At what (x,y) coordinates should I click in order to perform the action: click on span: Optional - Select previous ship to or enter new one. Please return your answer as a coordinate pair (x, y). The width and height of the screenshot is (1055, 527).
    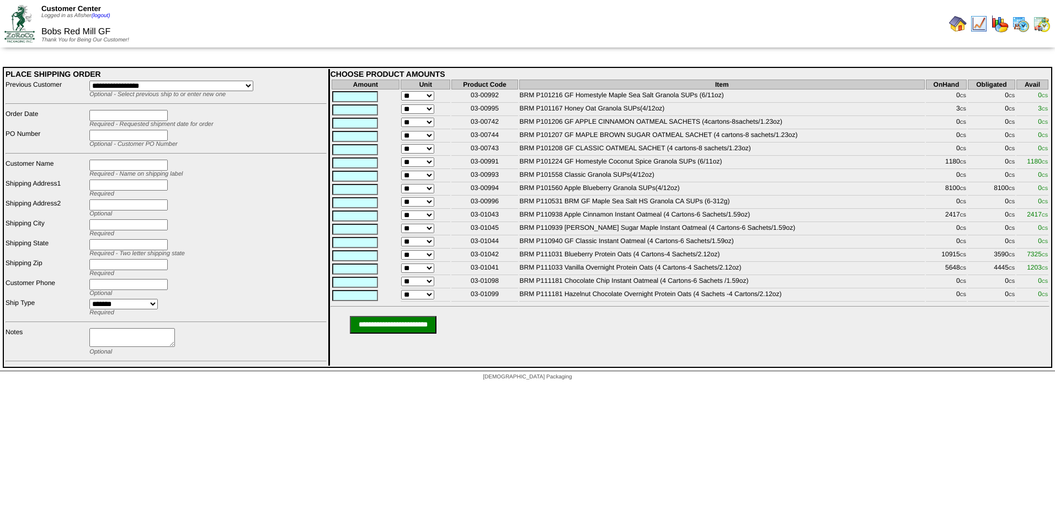
    Looking at the image, I should click on (157, 94).